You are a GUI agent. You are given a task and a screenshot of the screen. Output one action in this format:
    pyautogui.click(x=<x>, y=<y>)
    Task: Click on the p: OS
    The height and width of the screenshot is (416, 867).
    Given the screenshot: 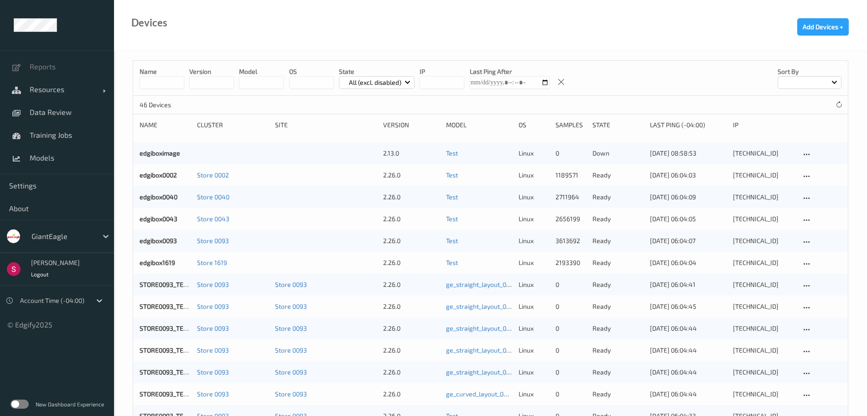 What is the action you would take?
    pyautogui.click(x=312, y=72)
    